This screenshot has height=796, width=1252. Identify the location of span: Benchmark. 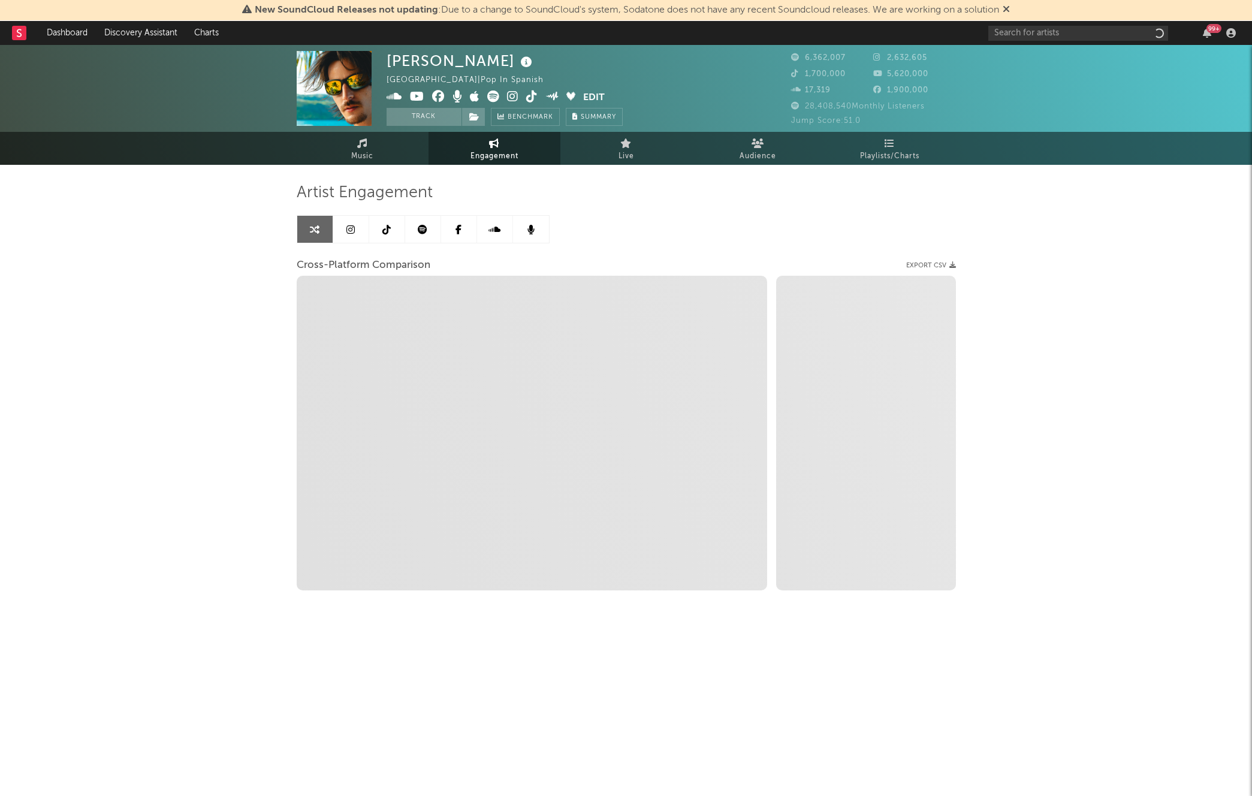
(530, 117).